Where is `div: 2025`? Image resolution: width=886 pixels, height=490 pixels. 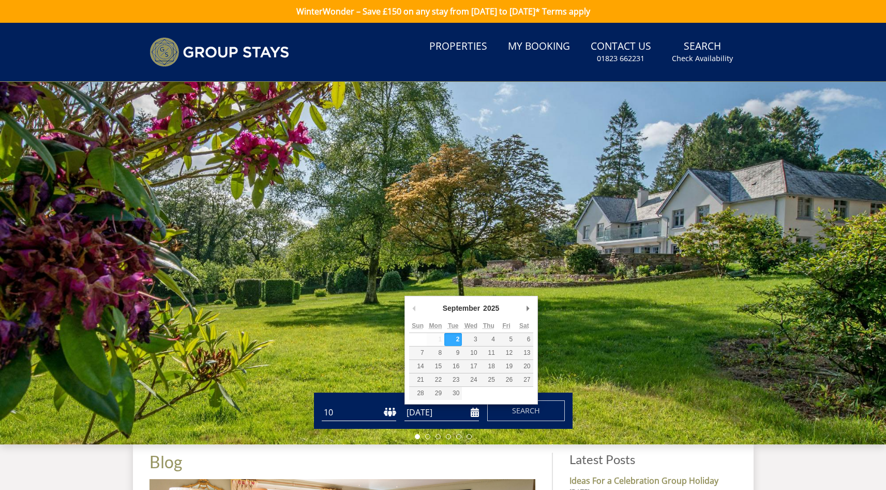
div: 2025 is located at coordinates (491, 308).